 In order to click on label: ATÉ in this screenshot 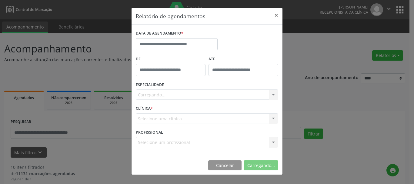, I will do `click(243, 59)`.